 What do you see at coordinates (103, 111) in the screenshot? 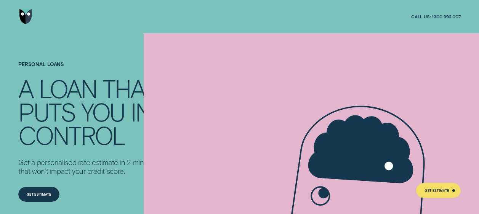
I see `div: YOU` at bounding box center [103, 111].